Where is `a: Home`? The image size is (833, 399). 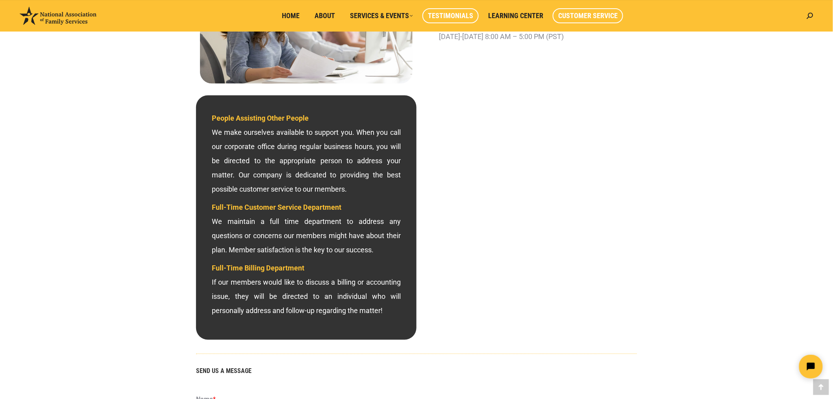 a: Home is located at coordinates (291, 16).